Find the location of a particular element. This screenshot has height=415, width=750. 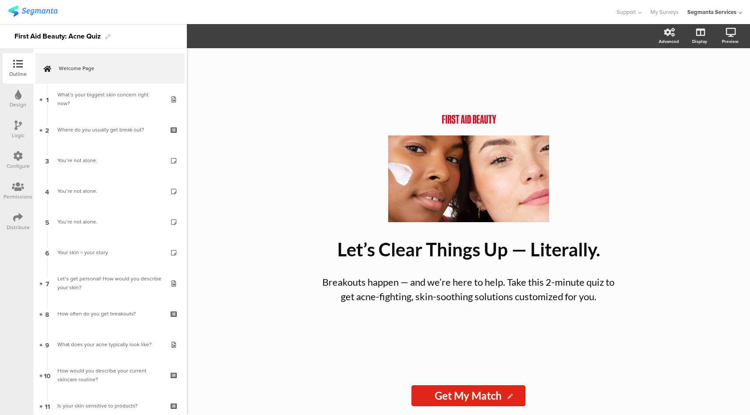

span: 11 is located at coordinates (47, 406).